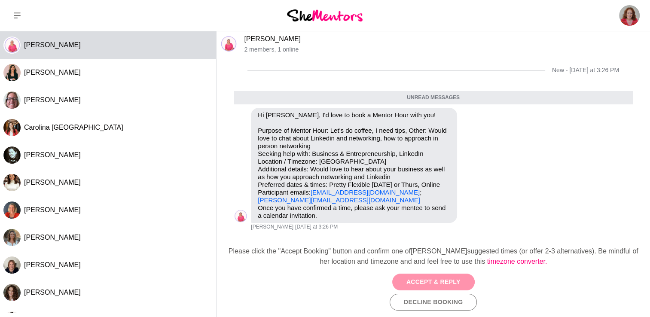 The width and height of the screenshot is (650, 317). What do you see at coordinates (12, 210) in the screenshot?
I see `div: Lesley Auchterlonie` at bounding box center [12, 210].